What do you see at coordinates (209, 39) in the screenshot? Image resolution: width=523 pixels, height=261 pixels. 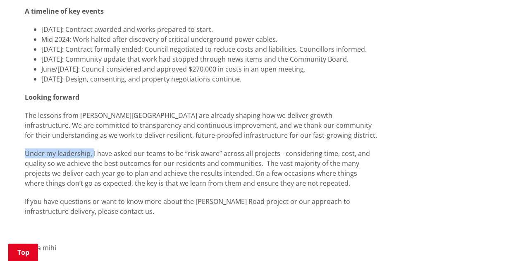 I see `li: Mid 2024: Work halted after discovery of critical underground power cables.` at bounding box center [209, 39].